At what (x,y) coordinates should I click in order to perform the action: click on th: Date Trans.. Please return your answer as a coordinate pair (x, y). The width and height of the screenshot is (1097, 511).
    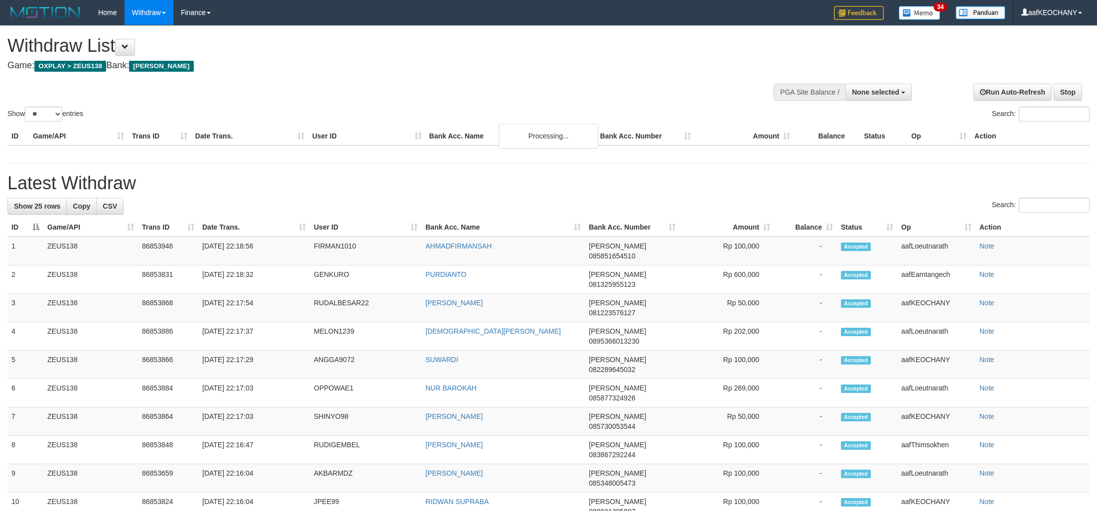
    Looking at the image, I should click on (250, 136).